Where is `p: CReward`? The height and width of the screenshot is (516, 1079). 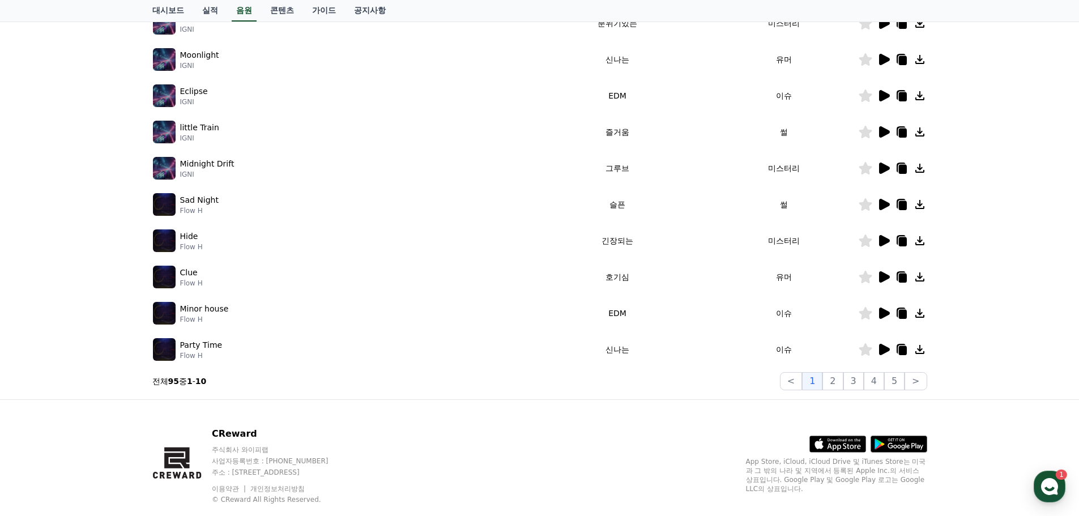
p: CReward is located at coordinates (281, 434).